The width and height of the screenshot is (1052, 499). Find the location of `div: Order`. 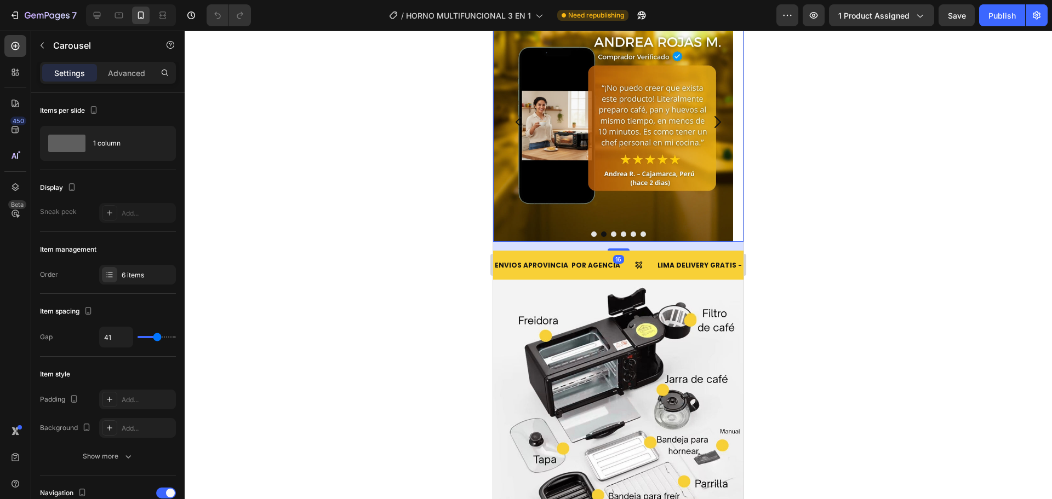

div: Order is located at coordinates (49, 275).